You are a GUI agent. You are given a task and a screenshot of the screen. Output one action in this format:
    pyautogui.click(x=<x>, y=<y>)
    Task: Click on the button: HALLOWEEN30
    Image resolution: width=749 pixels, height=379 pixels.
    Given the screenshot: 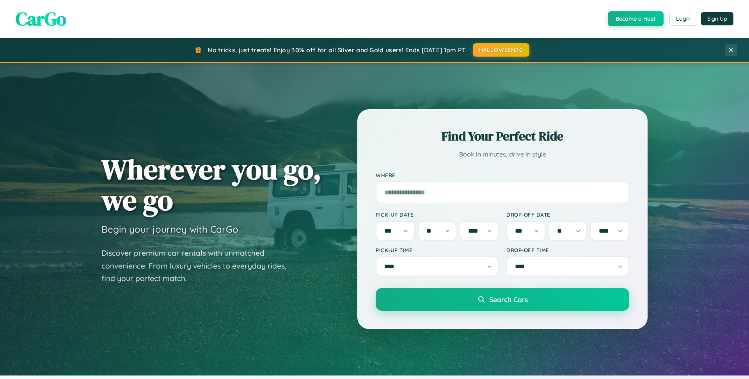 What is the action you would take?
    pyautogui.click(x=501, y=50)
    